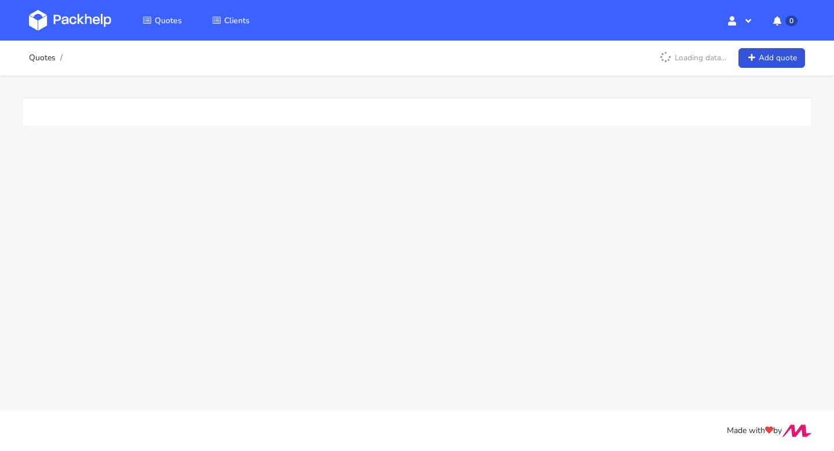 This screenshot has height=451, width=834. Describe the element at coordinates (797, 431) in the screenshot. I see `img: Move Closer` at that location.